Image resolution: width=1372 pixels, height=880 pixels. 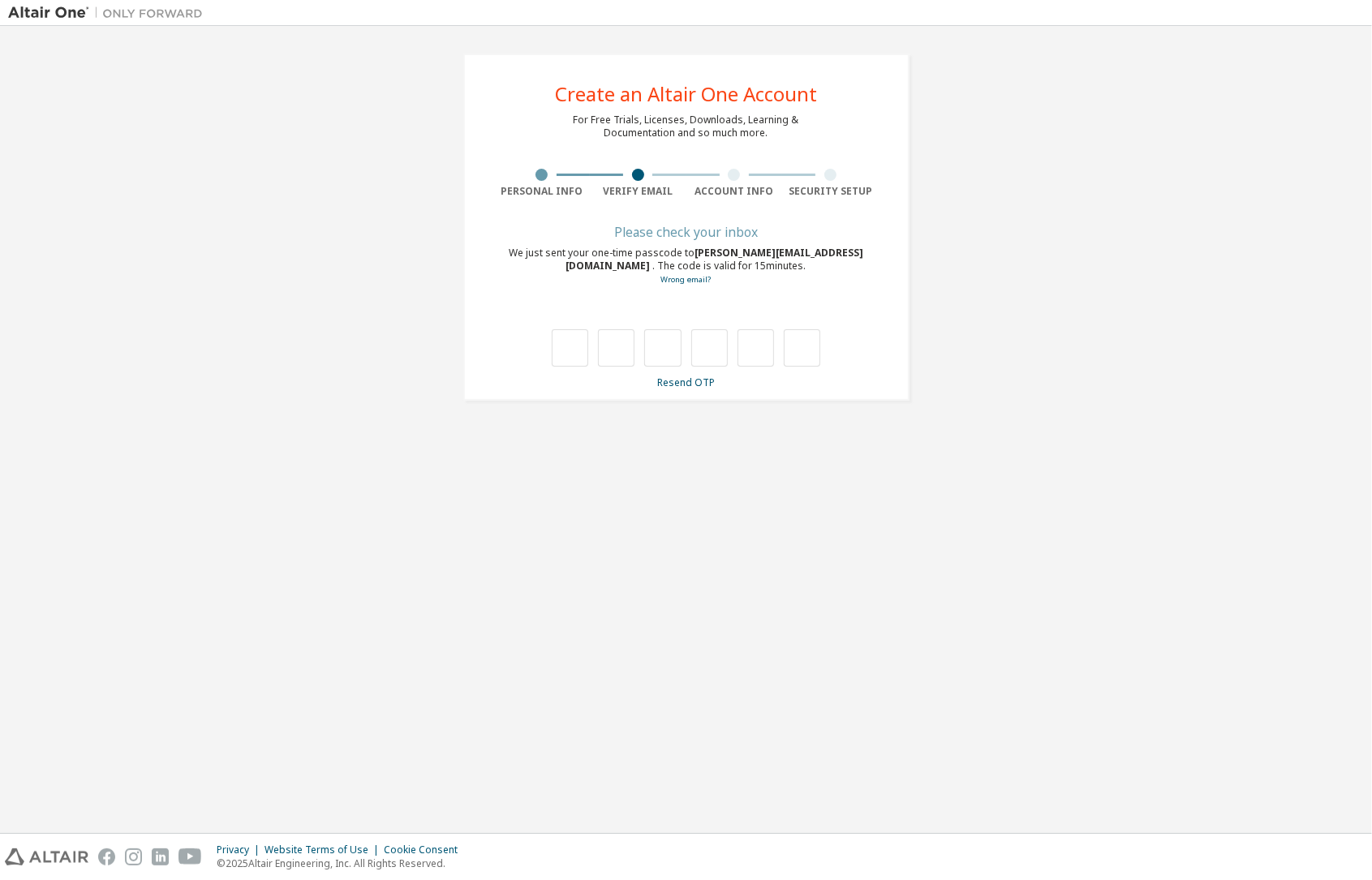 What do you see at coordinates (160, 856) in the screenshot?
I see `img: linkedin.svg` at bounding box center [160, 856].